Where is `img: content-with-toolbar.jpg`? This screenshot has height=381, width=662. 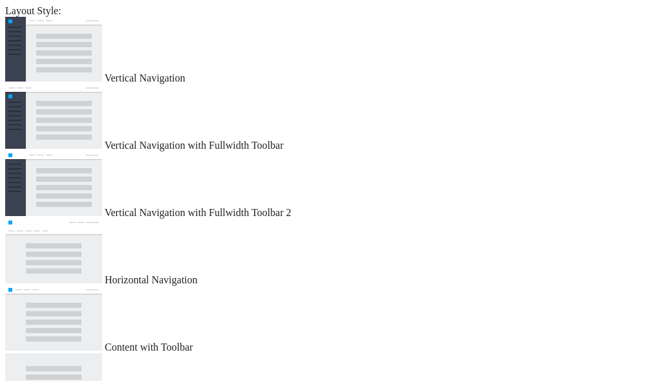
img: content-with-toolbar.jpg is located at coordinates (54, 318).